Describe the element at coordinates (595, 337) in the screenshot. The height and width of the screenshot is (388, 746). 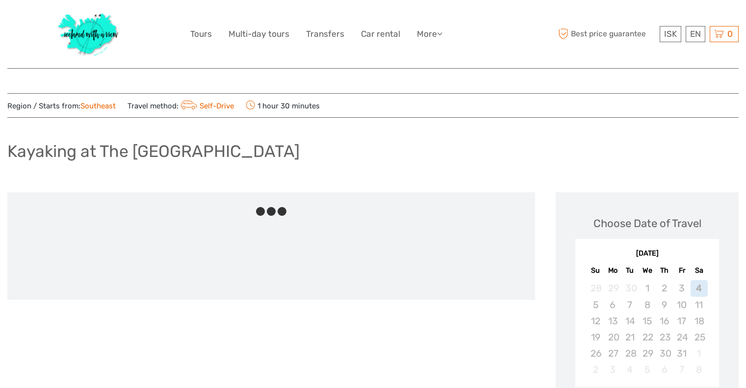
I see `div: Not available Sunday, October 19th, 2025` at that location.